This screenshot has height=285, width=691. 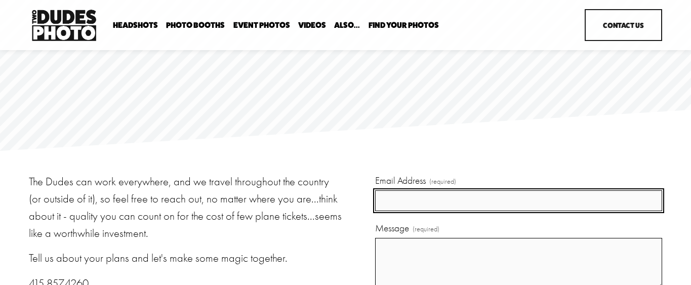 What do you see at coordinates (347, 25) in the screenshot?
I see `span: Also...` at bounding box center [347, 25].